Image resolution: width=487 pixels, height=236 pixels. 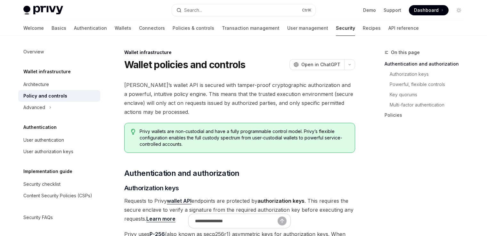 I want to click on a: Authorization keys, so click(x=427, y=74).